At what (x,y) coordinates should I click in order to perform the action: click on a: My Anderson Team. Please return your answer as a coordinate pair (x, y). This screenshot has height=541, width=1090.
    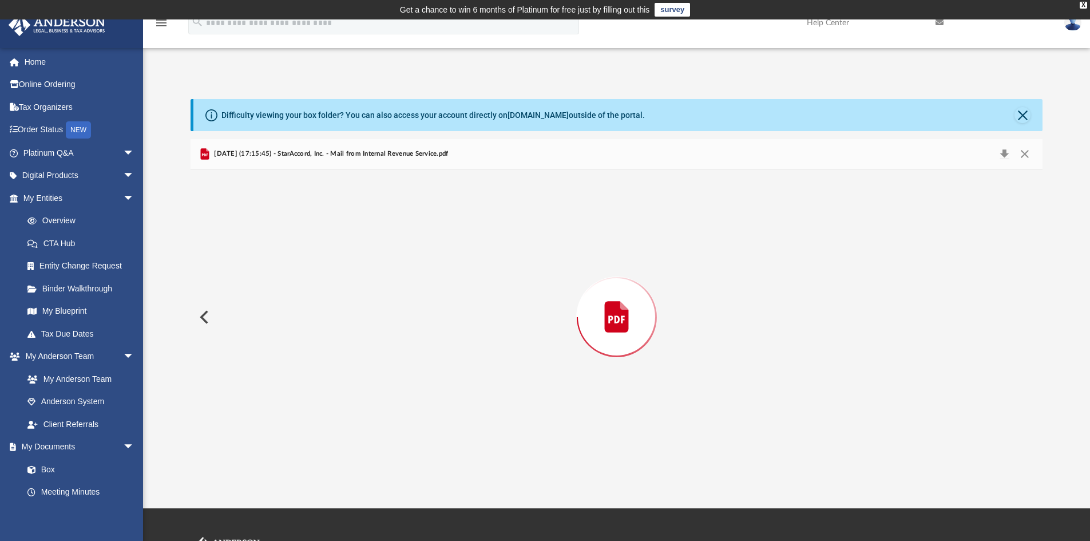
    Looking at the image, I should click on (78, 379).